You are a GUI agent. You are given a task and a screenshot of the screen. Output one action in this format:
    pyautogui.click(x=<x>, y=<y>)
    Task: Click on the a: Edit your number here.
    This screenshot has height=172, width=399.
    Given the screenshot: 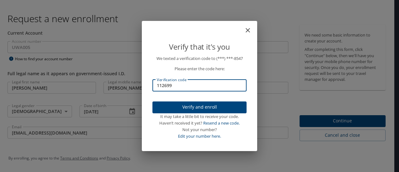 What is the action you would take?
    pyautogui.click(x=200, y=136)
    